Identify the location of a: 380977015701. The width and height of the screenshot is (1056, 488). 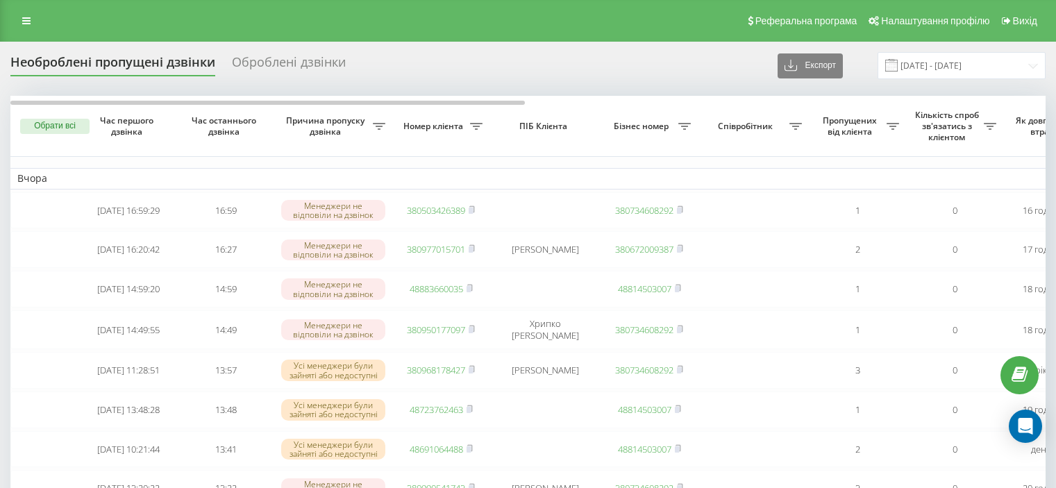
(436, 249).